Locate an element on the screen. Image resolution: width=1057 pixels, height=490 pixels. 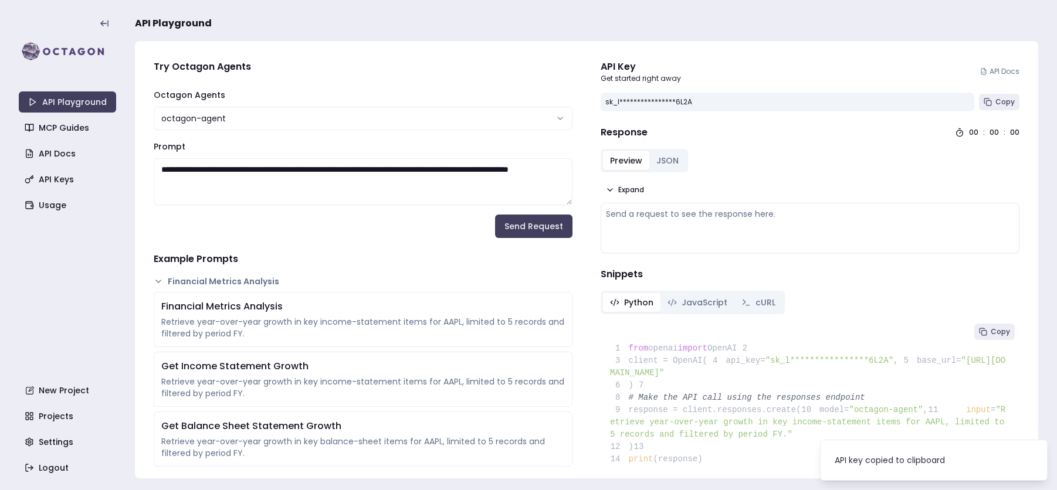
button: Expand is located at coordinates (625, 190).